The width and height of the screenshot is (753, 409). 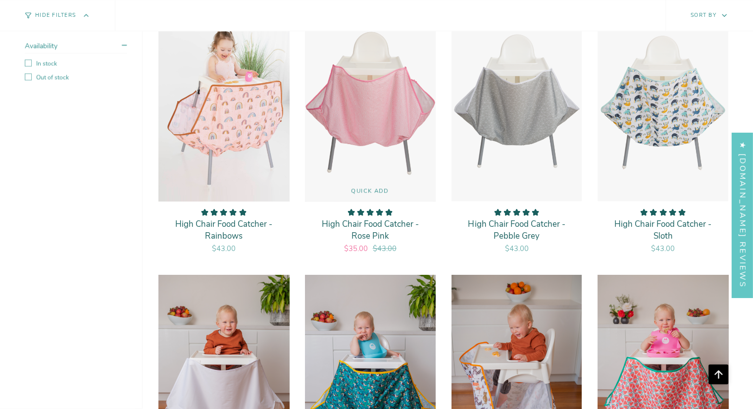 What do you see at coordinates (224, 230) in the screenshot?
I see `p: High Chair Food Catcher - Rainbows` at bounding box center [224, 230].